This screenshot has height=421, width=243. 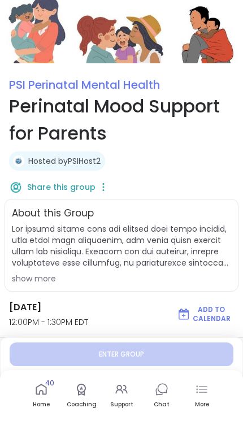 What do you see at coordinates (41, 395) in the screenshot?
I see `a: Home40` at bounding box center [41, 395].